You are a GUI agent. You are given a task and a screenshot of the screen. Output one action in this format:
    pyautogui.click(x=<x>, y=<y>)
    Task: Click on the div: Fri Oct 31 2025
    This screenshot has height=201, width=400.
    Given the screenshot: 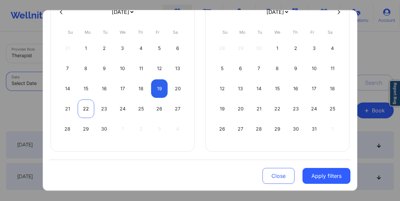 What is the action you would take?
    pyautogui.click(x=314, y=129)
    